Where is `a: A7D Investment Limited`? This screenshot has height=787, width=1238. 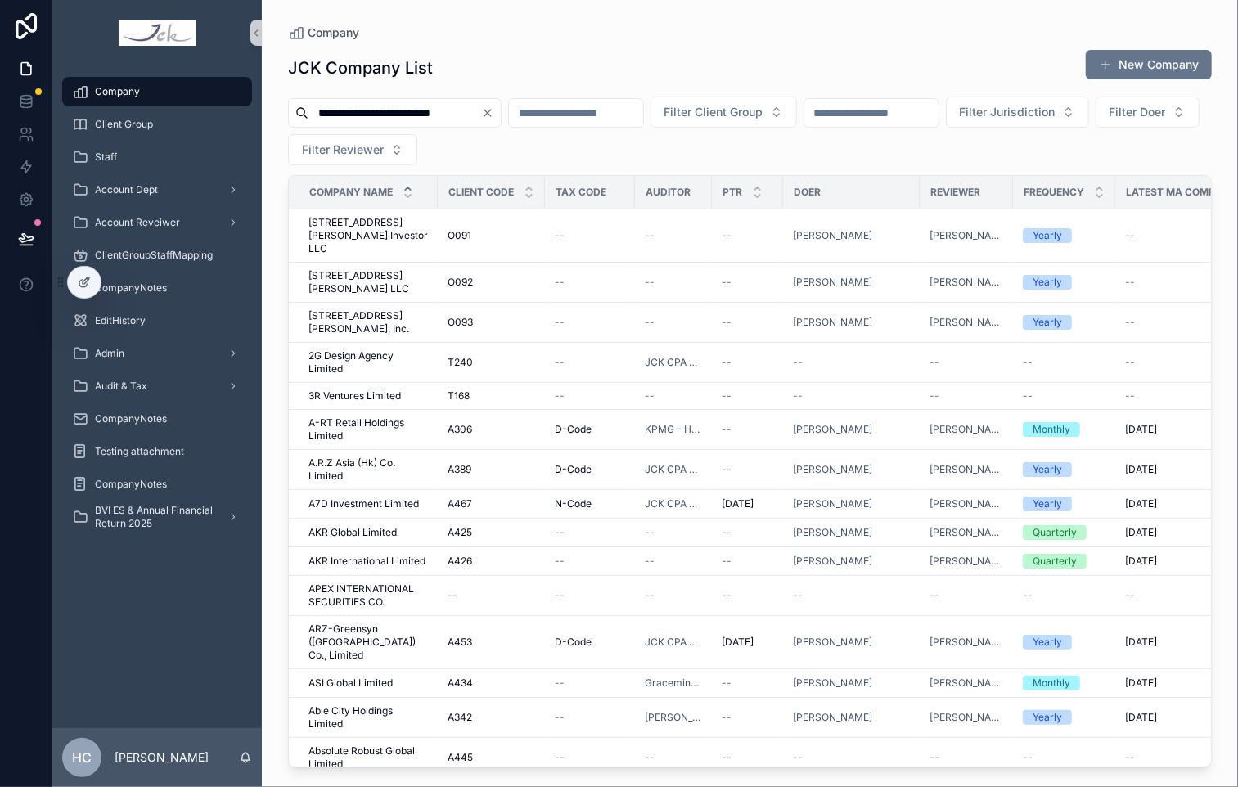 a: A7D Investment Limited is located at coordinates (368, 504).